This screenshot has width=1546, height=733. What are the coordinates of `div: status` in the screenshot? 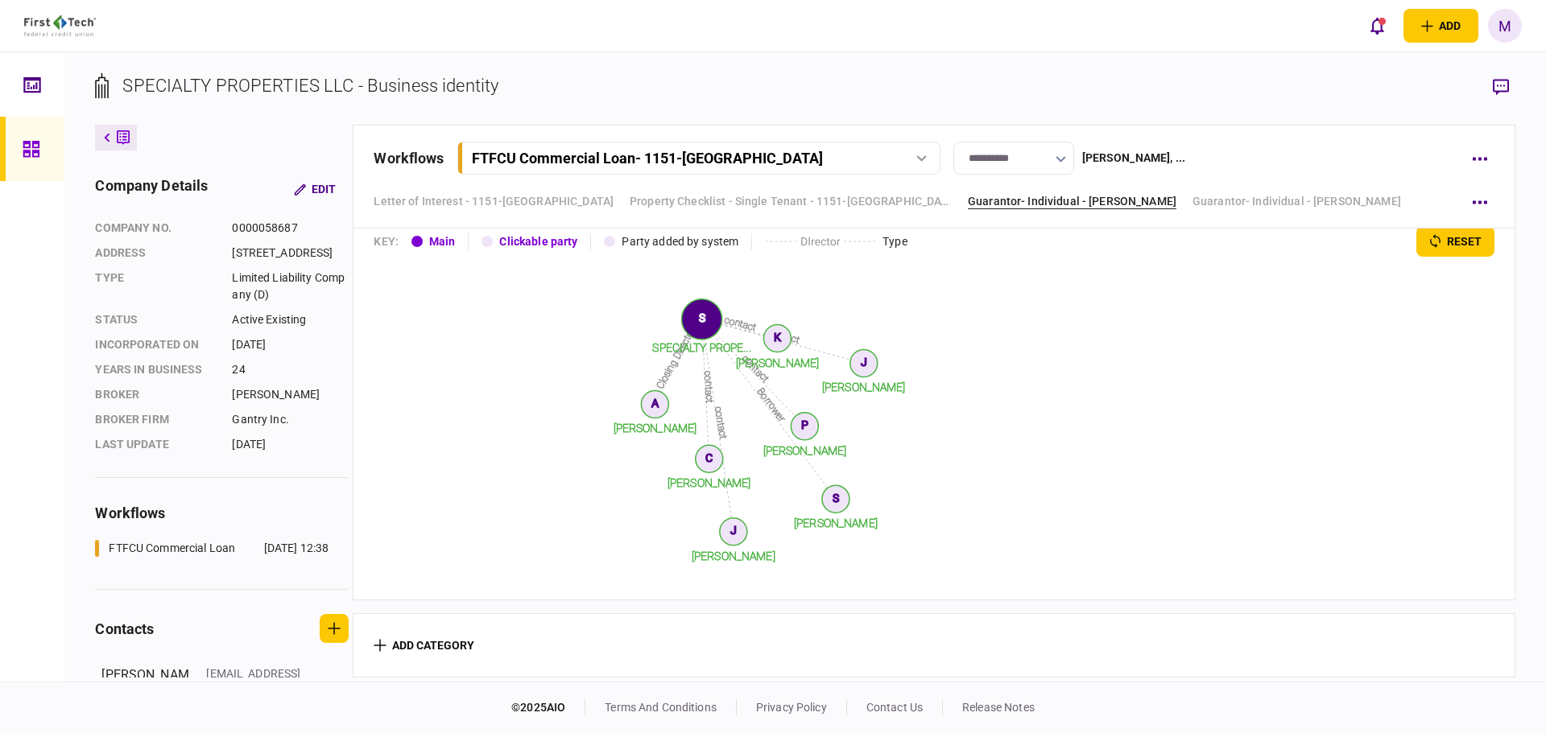 It's located at (155, 320).